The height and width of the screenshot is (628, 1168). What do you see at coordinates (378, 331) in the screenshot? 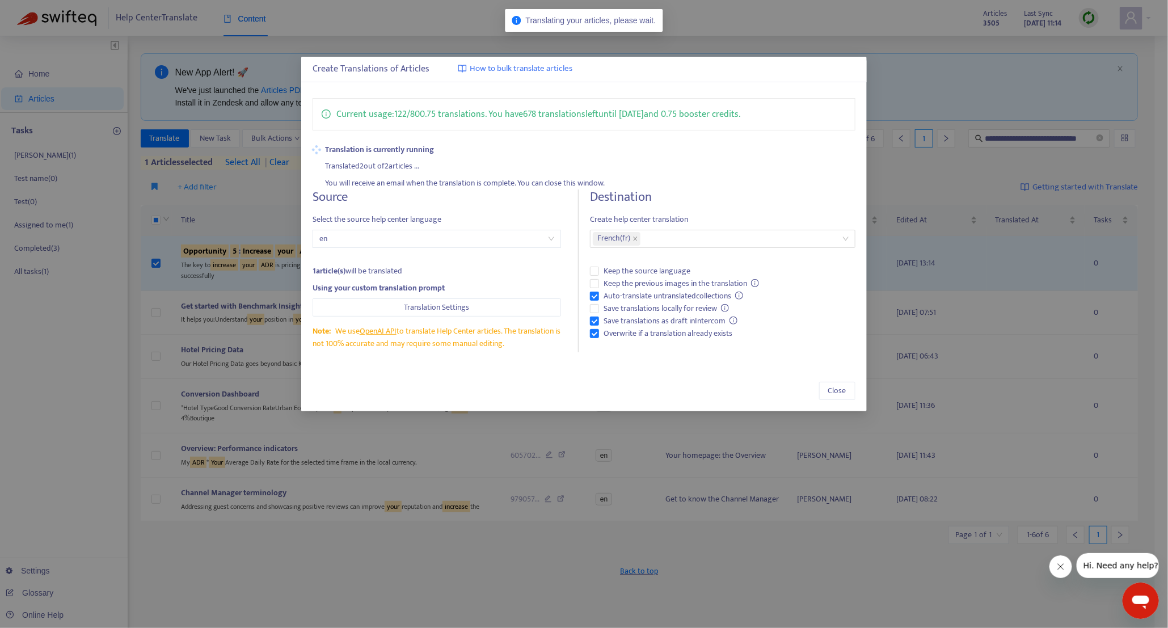
I see `a: OpenAI API` at bounding box center [378, 331].